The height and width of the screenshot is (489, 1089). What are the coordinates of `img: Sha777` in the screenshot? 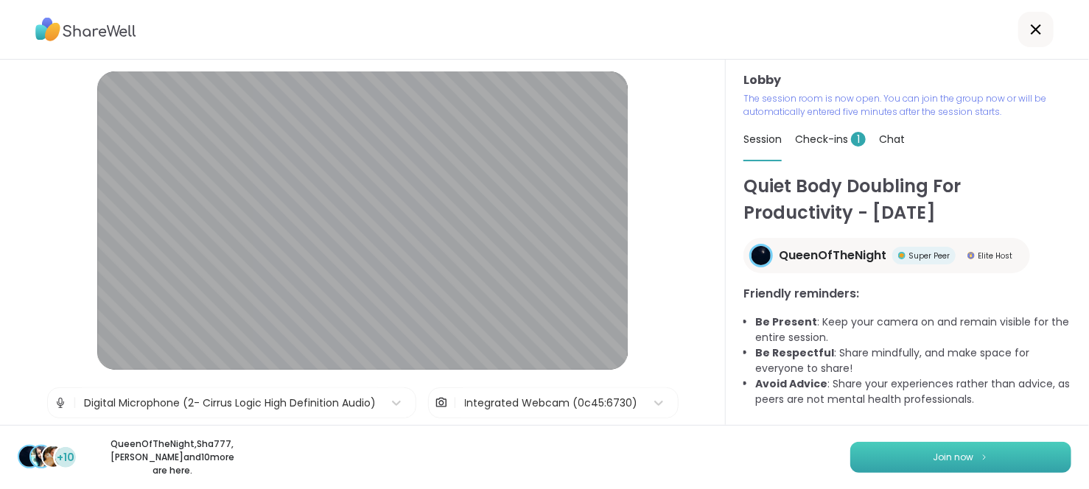 It's located at (41, 457).